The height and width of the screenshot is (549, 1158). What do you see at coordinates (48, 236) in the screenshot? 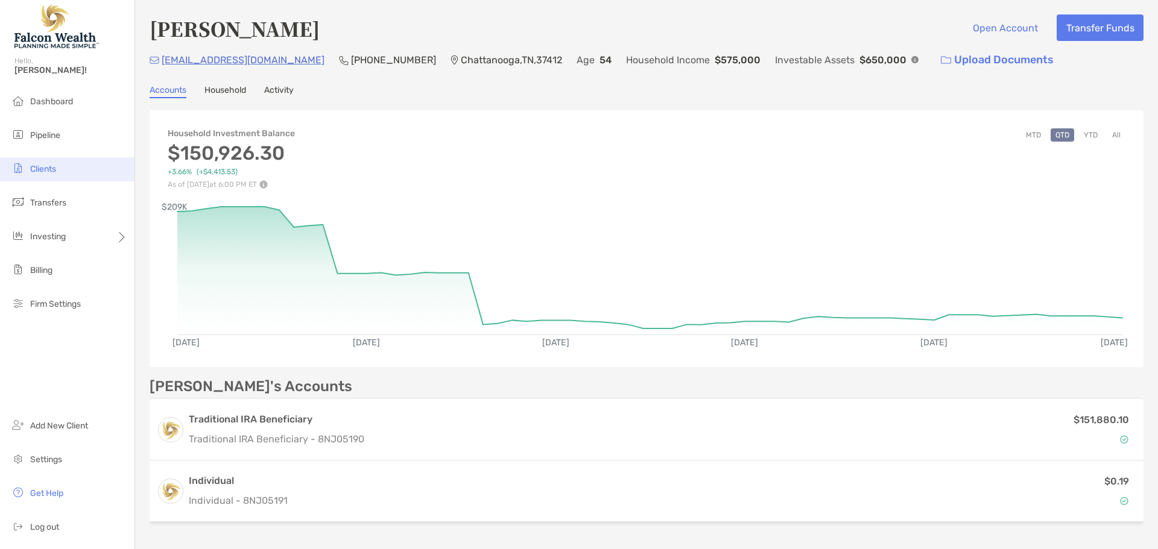
I see `span: Investing` at bounding box center [48, 236].